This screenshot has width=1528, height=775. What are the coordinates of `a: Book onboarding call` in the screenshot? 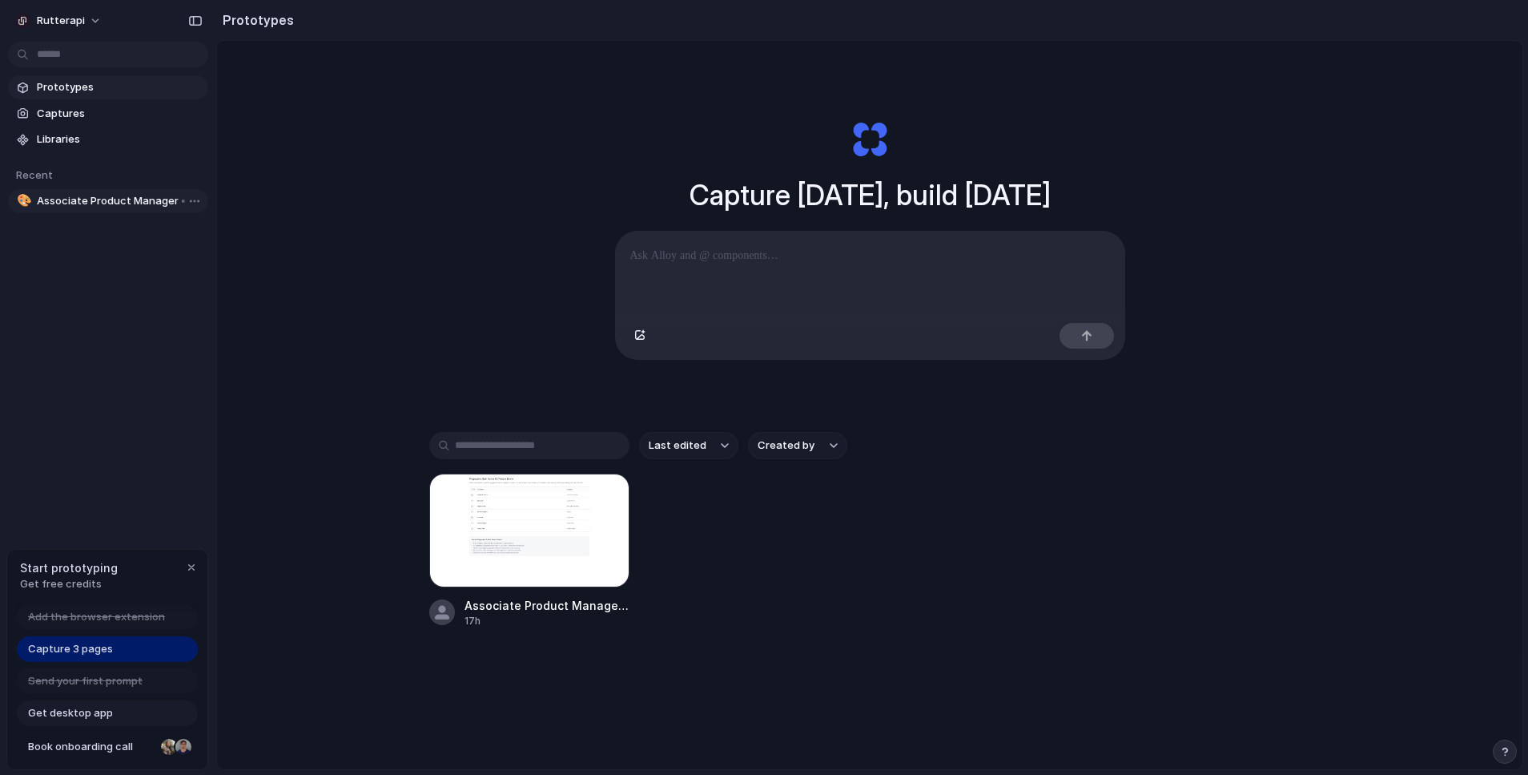 It's located at (107, 746).